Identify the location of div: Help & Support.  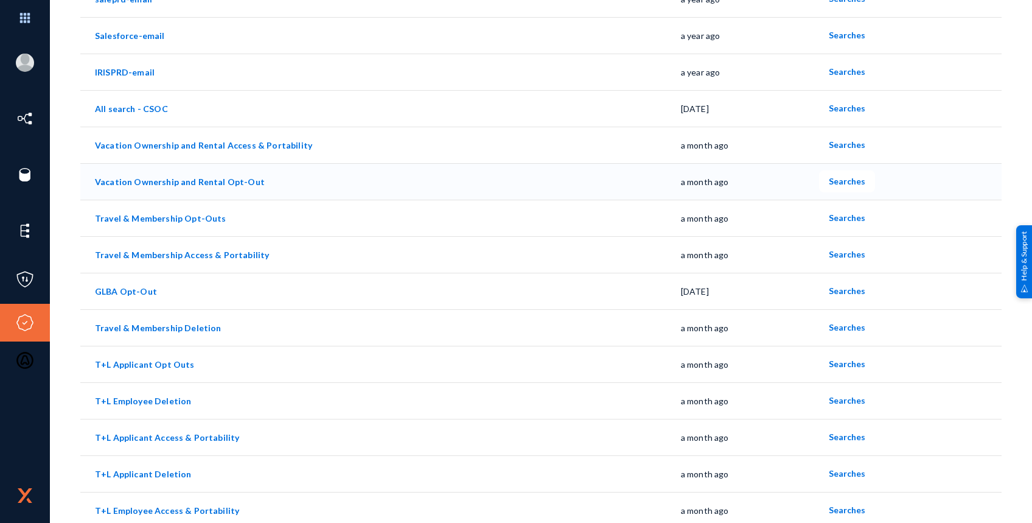
(1024, 261).